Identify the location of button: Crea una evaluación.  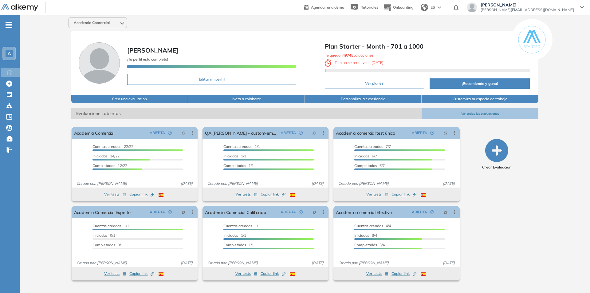
(130, 99).